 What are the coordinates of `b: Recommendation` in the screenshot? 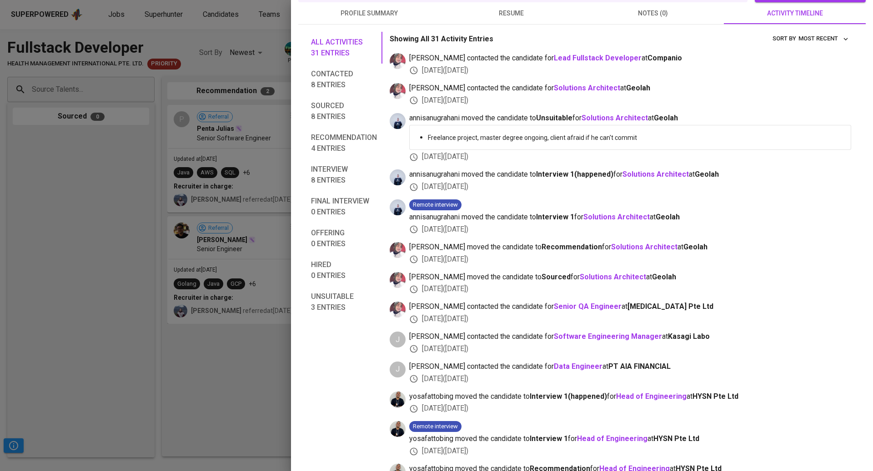 It's located at (571, 247).